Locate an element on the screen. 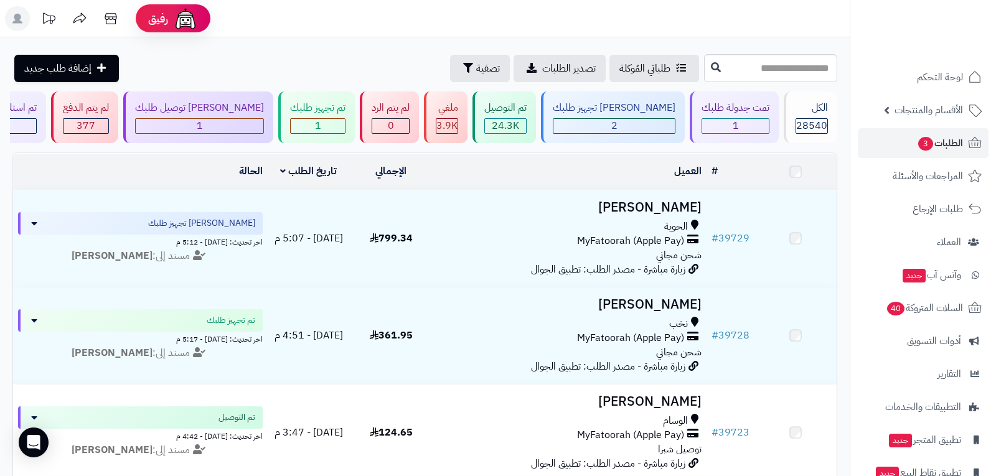 The image size is (996, 476). a: الكل28540 is located at coordinates (810, 117).